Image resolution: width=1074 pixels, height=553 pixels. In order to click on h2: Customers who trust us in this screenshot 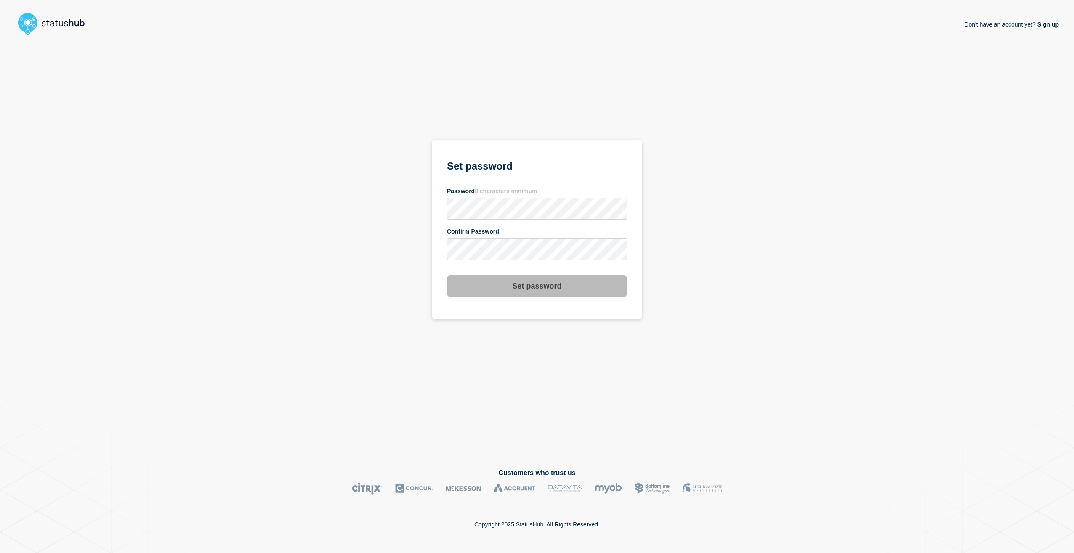, I will do `click(537, 473)`.